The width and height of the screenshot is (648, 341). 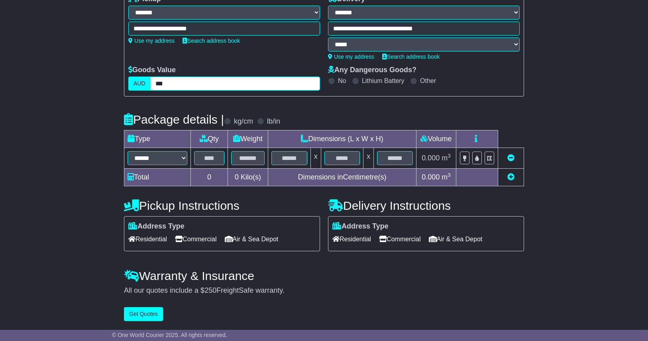 What do you see at coordinates (342, 177) in the screenshot?
I see `td: Dimensions in Centimetre(s)` at bounding box center [342, 177].